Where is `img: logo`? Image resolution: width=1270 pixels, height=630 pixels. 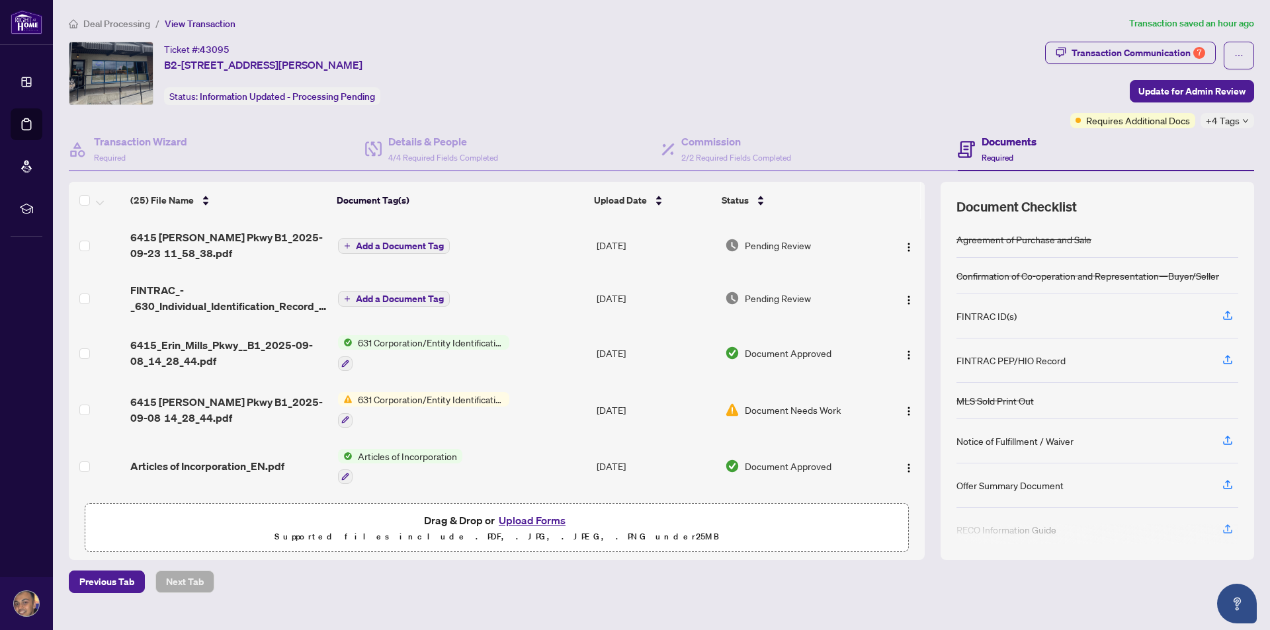
img: logo is located at coordinates (26, 22).